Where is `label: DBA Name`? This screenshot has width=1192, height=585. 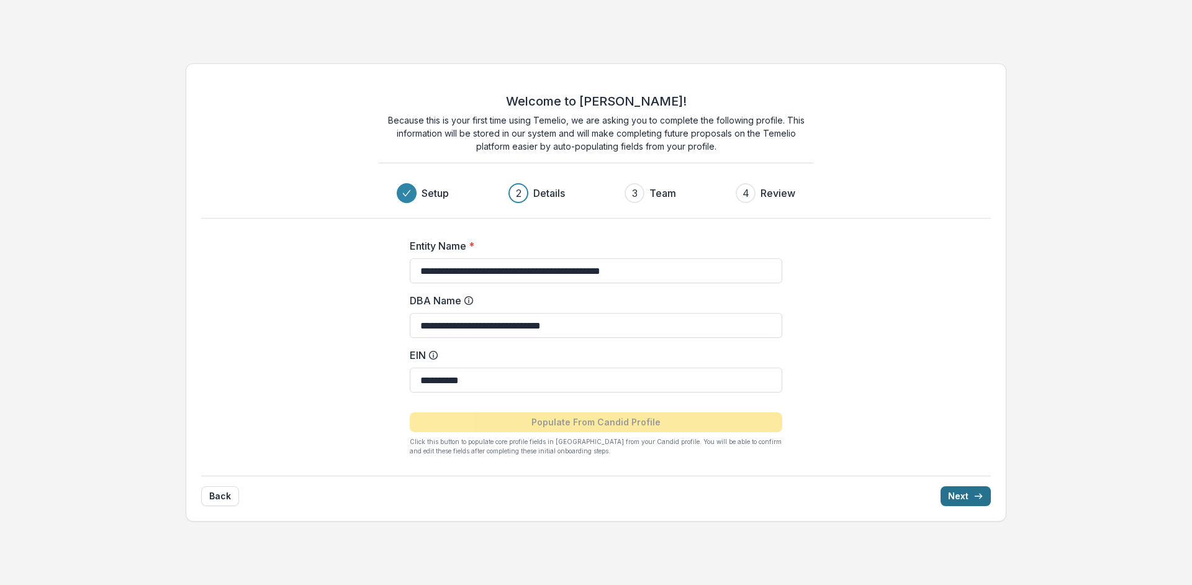
label: DBA Name is located at coordinates (592, 301).